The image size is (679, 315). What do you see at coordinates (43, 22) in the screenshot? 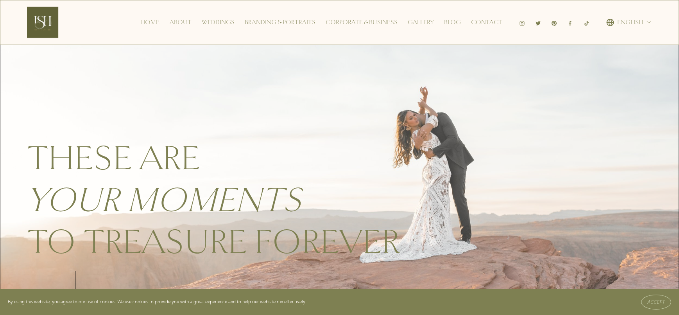
I see `img: Ish Picturesque` at bounding box center [43, 22].